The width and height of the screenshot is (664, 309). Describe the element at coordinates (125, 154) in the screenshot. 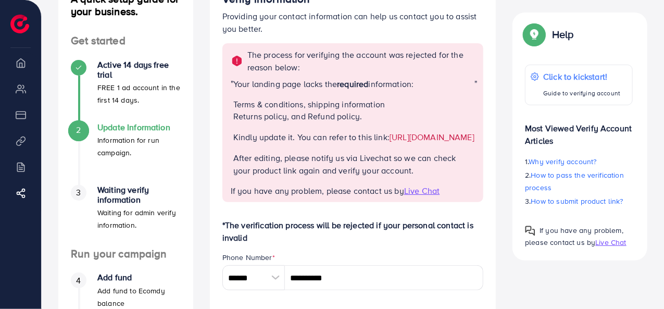

I see `li: Update Information` at that location.